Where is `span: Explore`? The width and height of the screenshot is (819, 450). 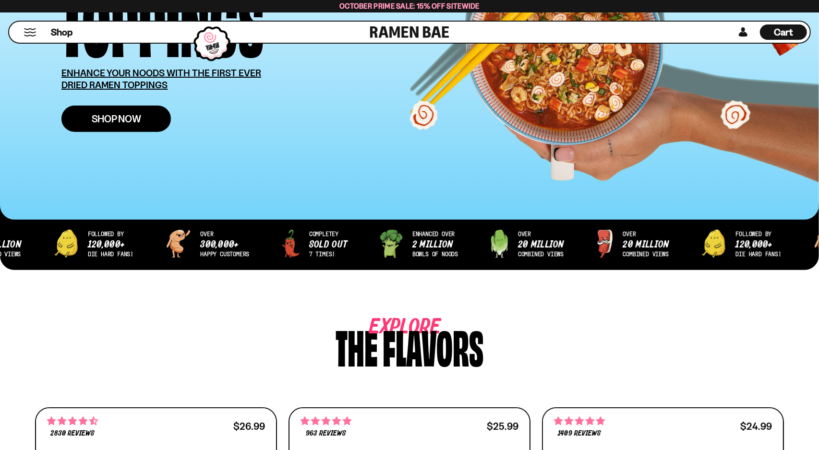 span: Explore is located at coordinates (390, 327).